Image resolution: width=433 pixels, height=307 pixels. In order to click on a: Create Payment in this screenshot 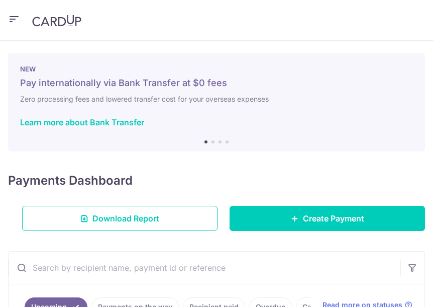, I will do `click(327, 218)`.